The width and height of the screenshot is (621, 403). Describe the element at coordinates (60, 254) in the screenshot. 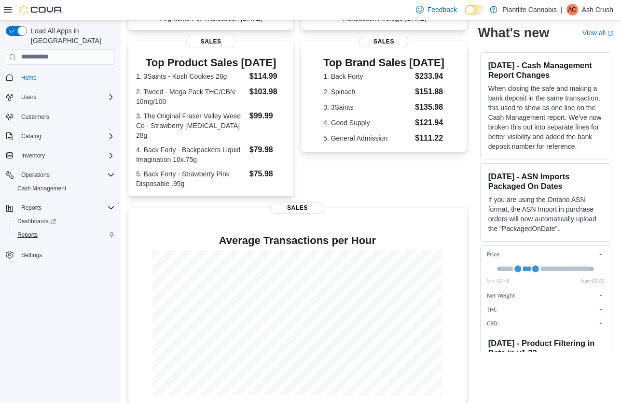

I see `button: Settings` at that location.